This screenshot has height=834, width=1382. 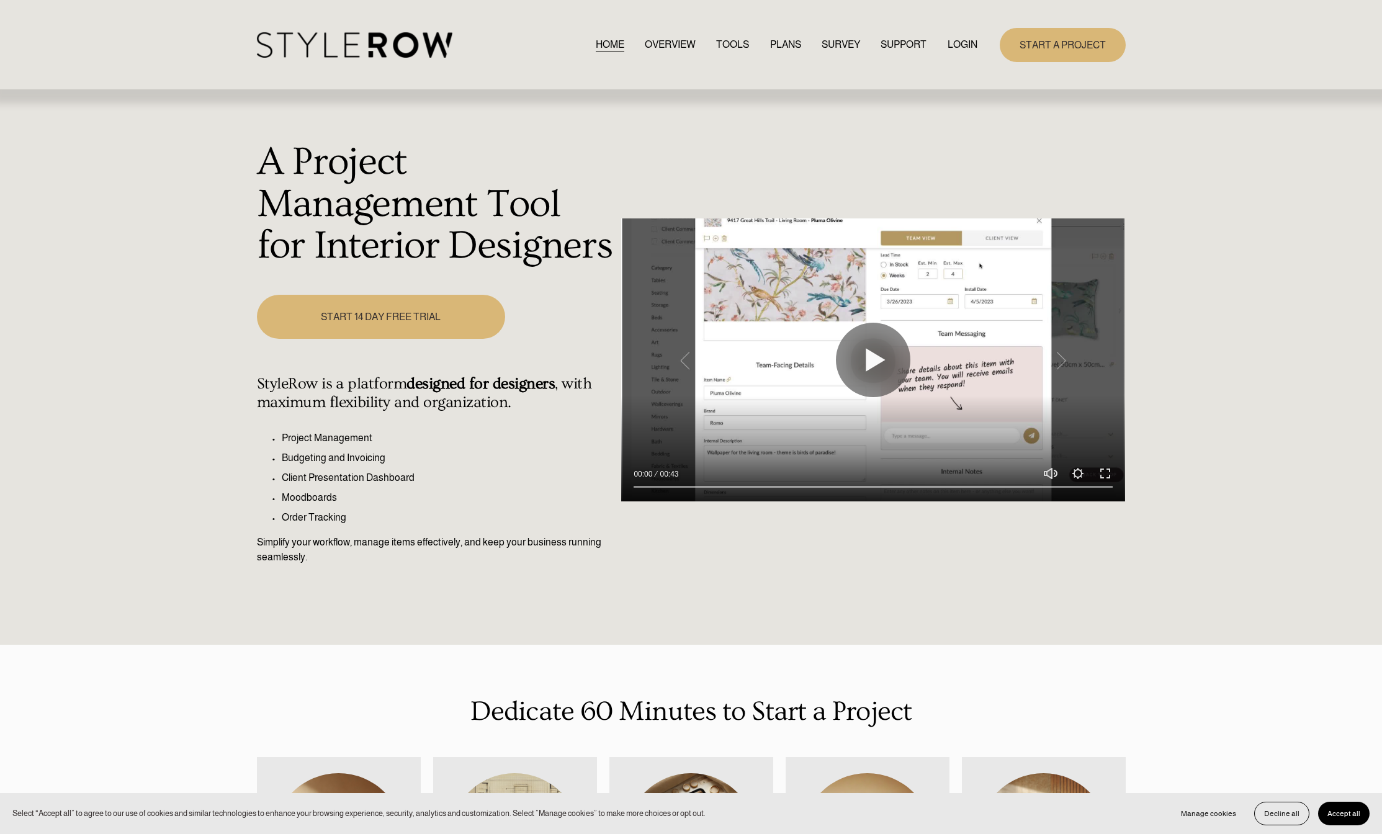 What do you see at coordinates (448, 438) in the screenshot?
I see `p: Project Management` at bounding box center [448, 438].